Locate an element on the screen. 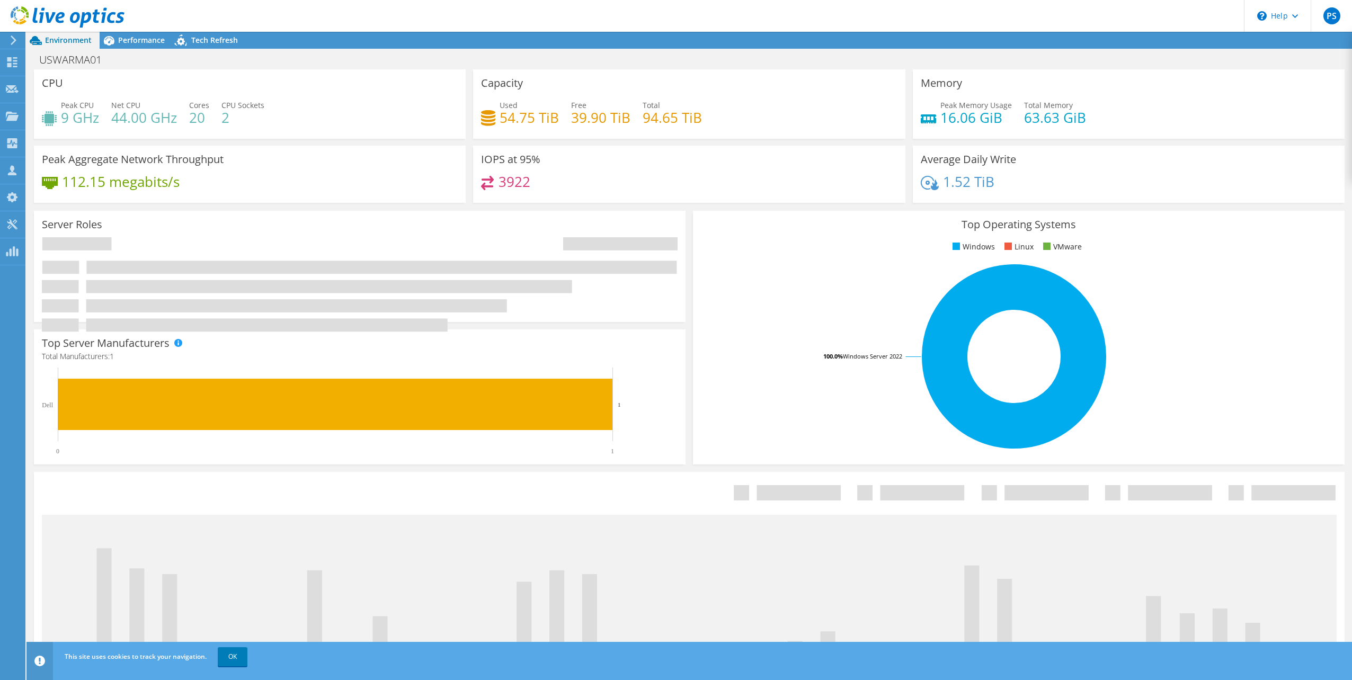 The image size is (1352, 680). h4: 2 is located at coordinates (243, 118).